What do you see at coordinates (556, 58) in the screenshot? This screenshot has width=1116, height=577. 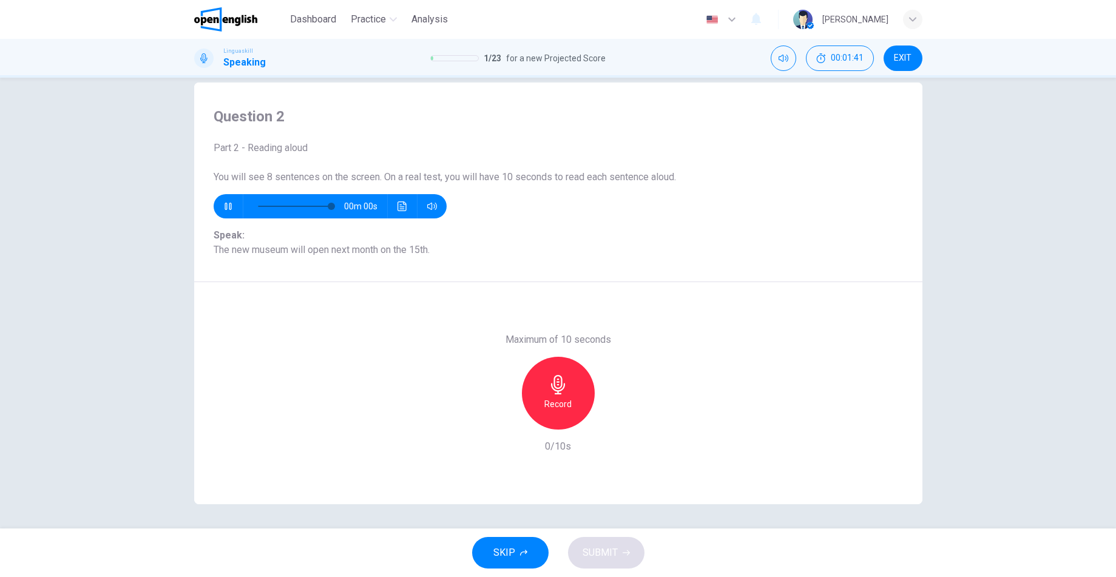 I see `span: for a new Projected Score` at bounding box center [556, 58].